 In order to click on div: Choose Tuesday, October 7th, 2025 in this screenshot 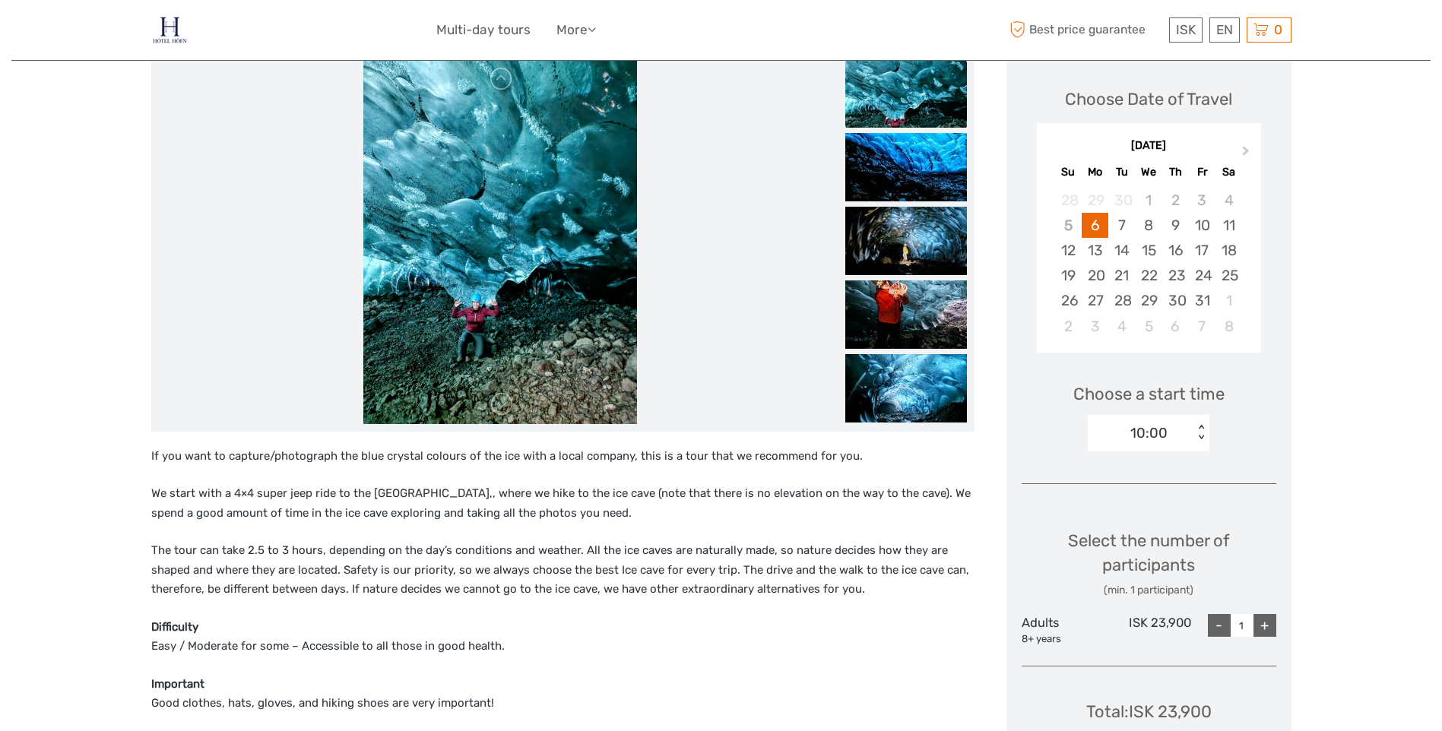, I will do `click(1121, 225)`.